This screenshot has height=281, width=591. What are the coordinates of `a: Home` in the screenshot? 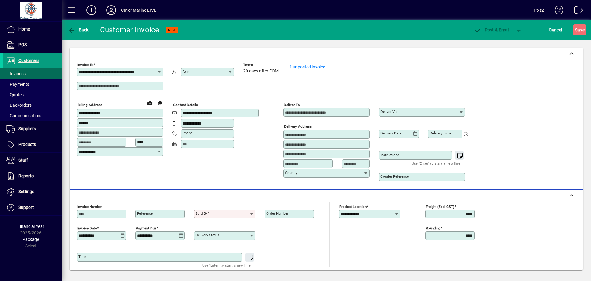 It's located at (32, 29).